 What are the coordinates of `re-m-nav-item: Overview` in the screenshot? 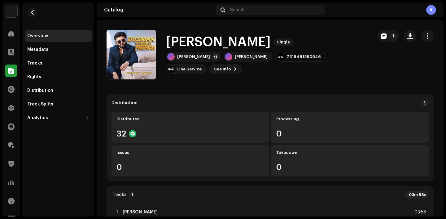 It's located at (58, 36).